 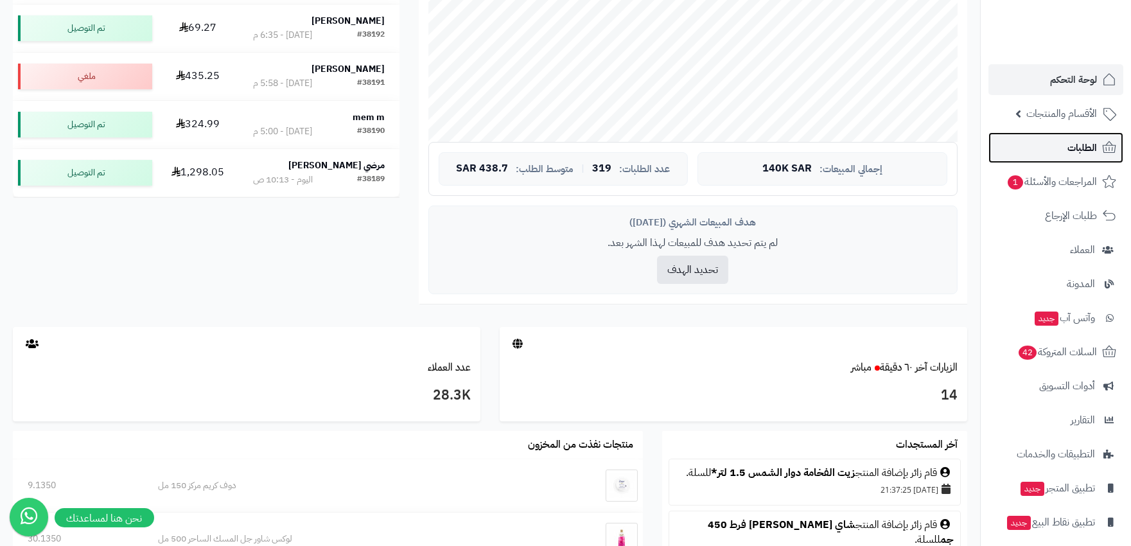 I want to click on span: طلبات الإرجاع, so click(x=1070, y=216).